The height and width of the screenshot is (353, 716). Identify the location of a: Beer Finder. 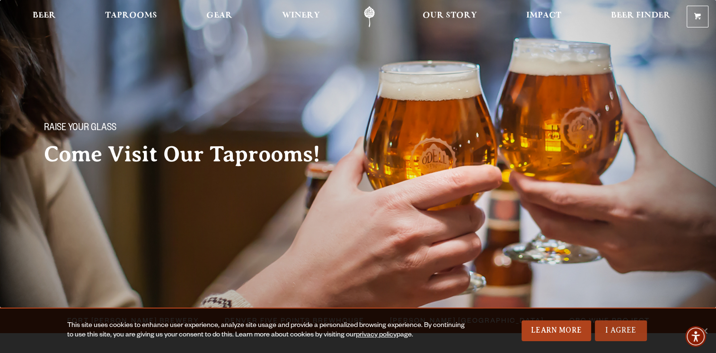
(640, 17).